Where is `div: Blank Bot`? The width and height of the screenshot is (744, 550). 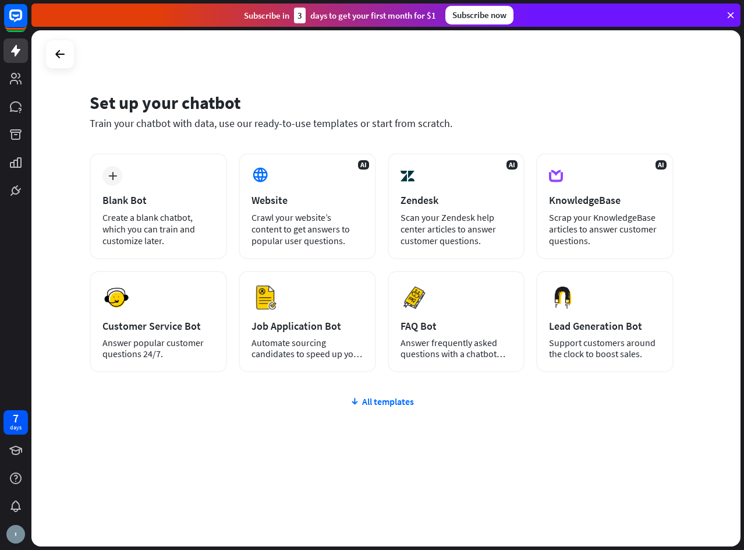 div: Blank Bot is located at coordinates (158, 200).